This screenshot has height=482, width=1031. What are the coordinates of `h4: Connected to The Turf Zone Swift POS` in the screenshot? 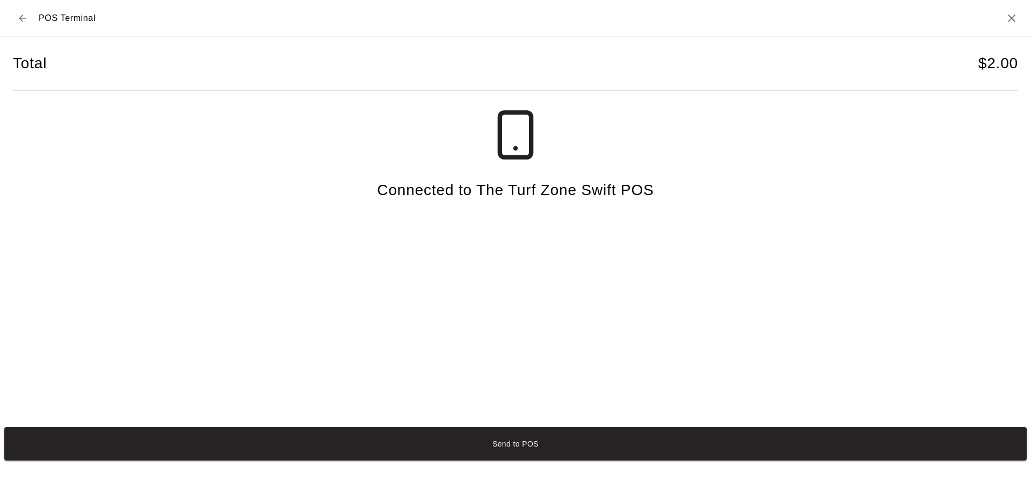 It's located at (515, 190).